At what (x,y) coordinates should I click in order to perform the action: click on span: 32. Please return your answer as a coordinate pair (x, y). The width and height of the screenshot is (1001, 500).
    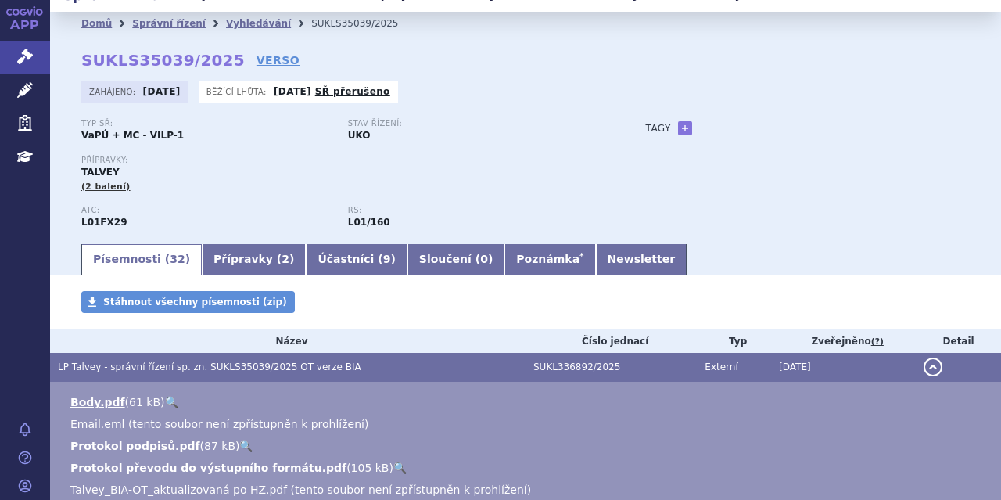
    Looking at the image, I should click on (177, 259).